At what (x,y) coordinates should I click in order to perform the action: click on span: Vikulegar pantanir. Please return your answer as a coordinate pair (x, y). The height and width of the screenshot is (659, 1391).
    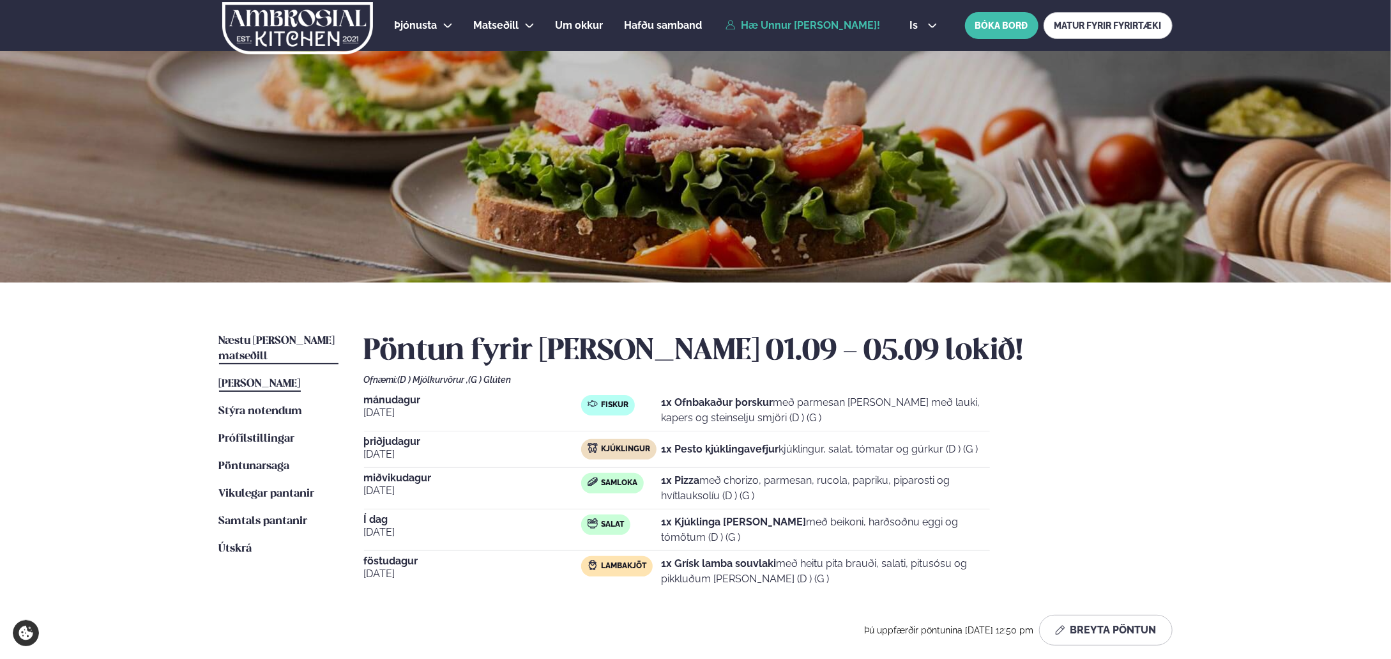
    Looking at the image, I should click on (267, 493).